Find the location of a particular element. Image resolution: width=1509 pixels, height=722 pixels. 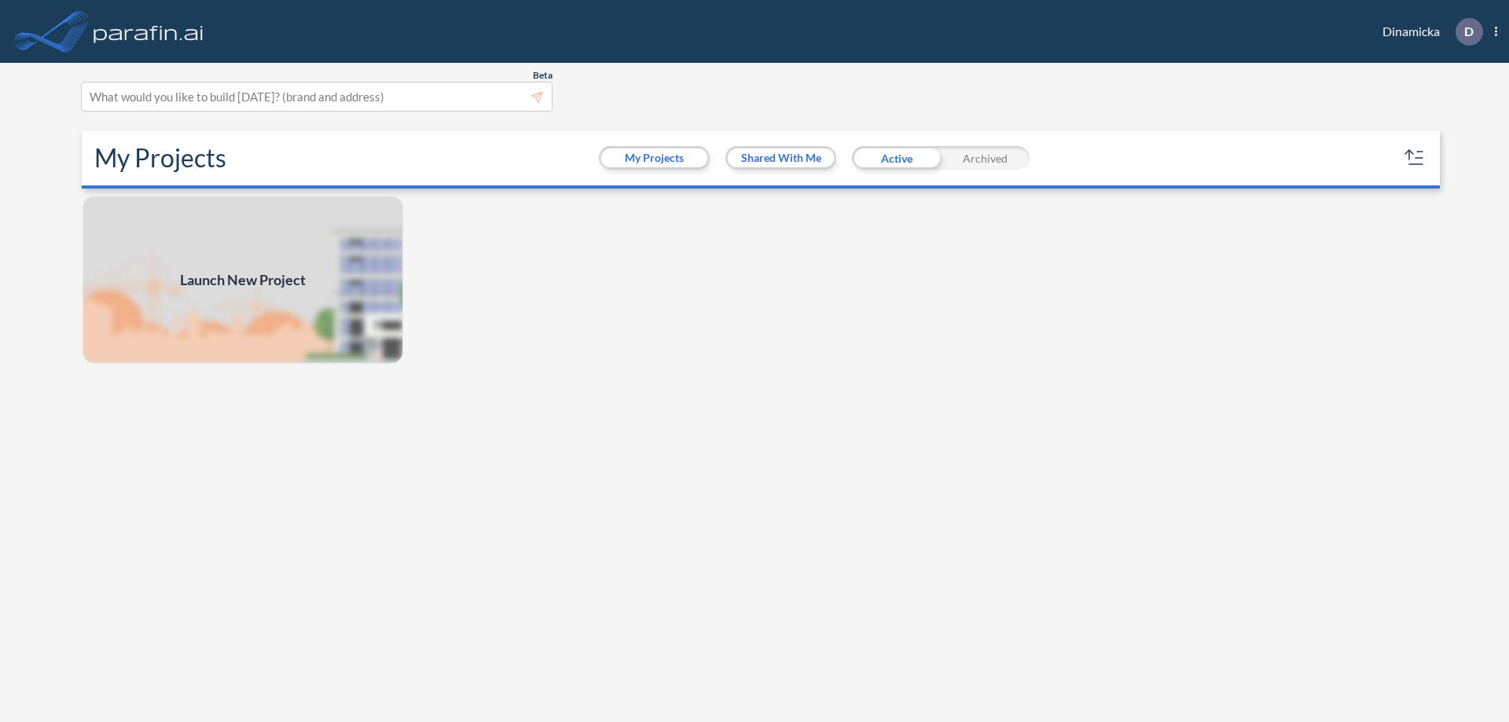

span: Beta is located at coordinates (542, 75).